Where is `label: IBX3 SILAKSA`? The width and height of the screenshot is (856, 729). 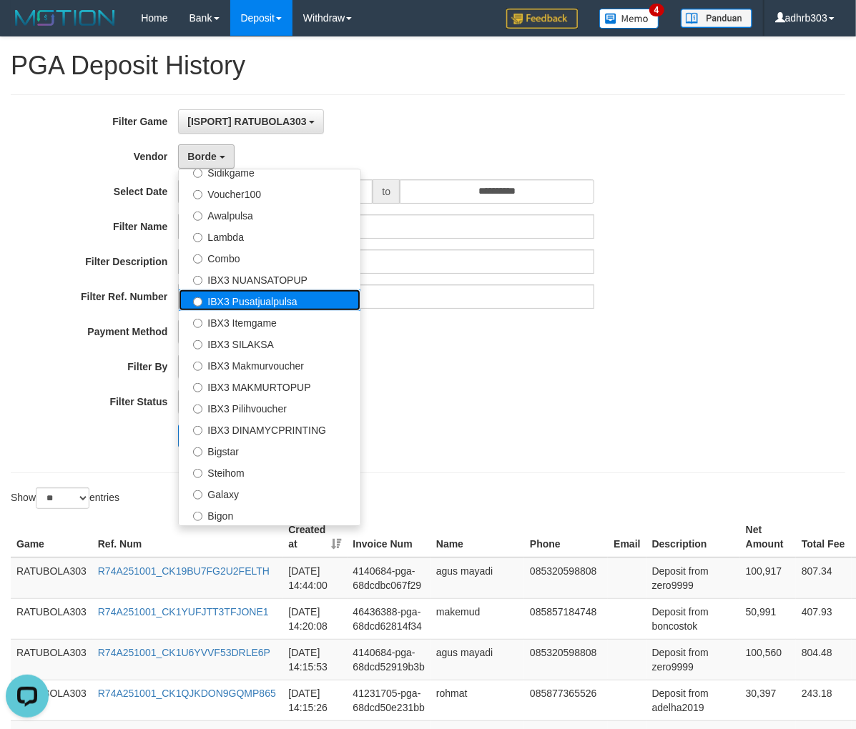 label: IBX3 SILAKSA is located at coordinates (270, 343).